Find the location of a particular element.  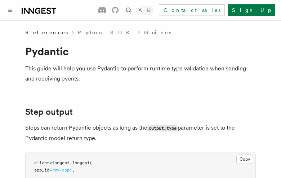

span: app_id is located at coordinates (42, 170).